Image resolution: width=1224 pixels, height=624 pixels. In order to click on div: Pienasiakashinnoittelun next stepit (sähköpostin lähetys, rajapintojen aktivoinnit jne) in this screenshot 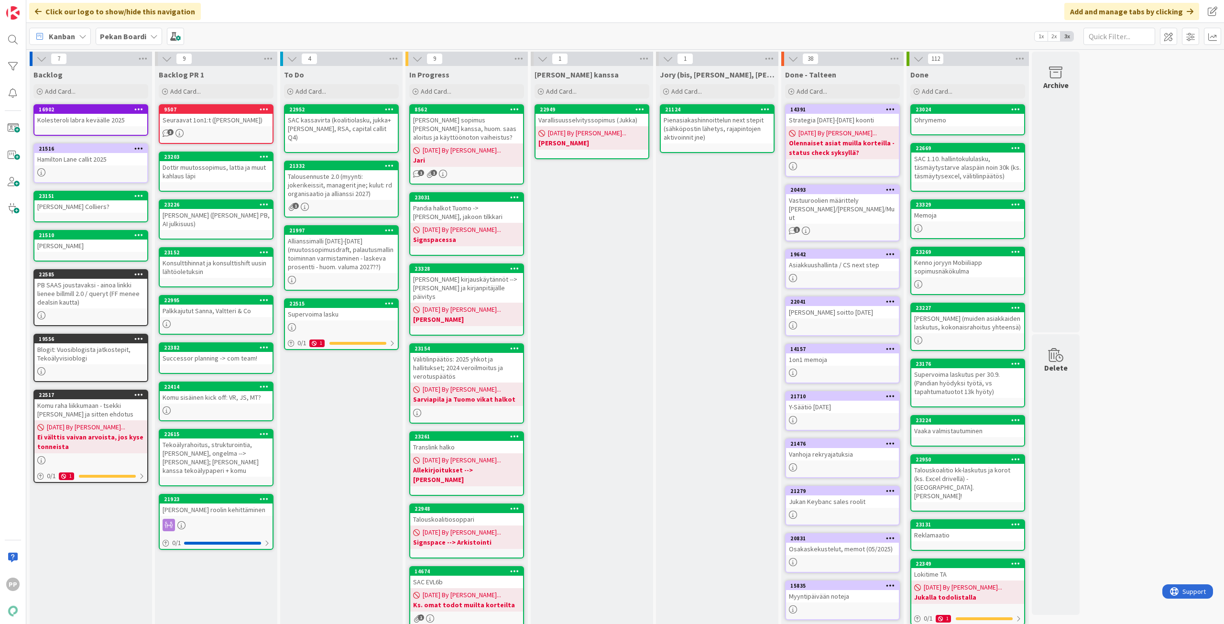, I will do `click(717, 129)`.